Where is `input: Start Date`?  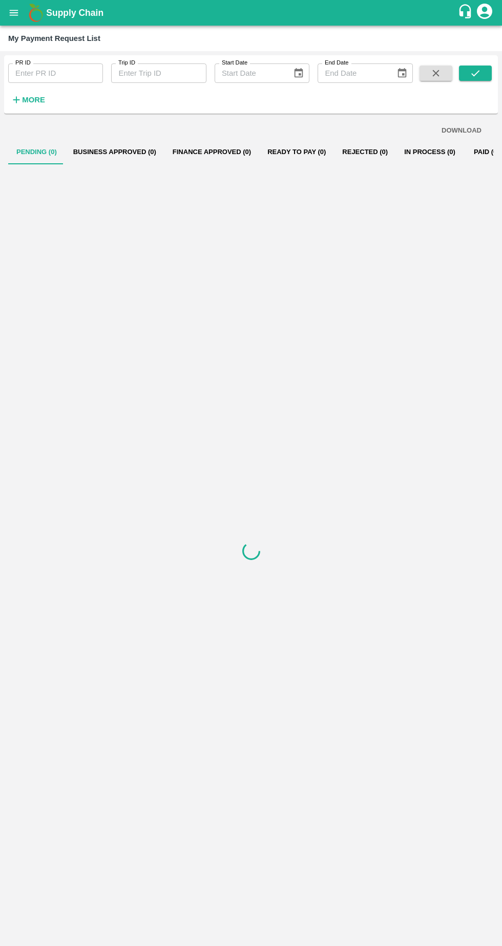
input: Start Date is located at coordinates (249, 73).